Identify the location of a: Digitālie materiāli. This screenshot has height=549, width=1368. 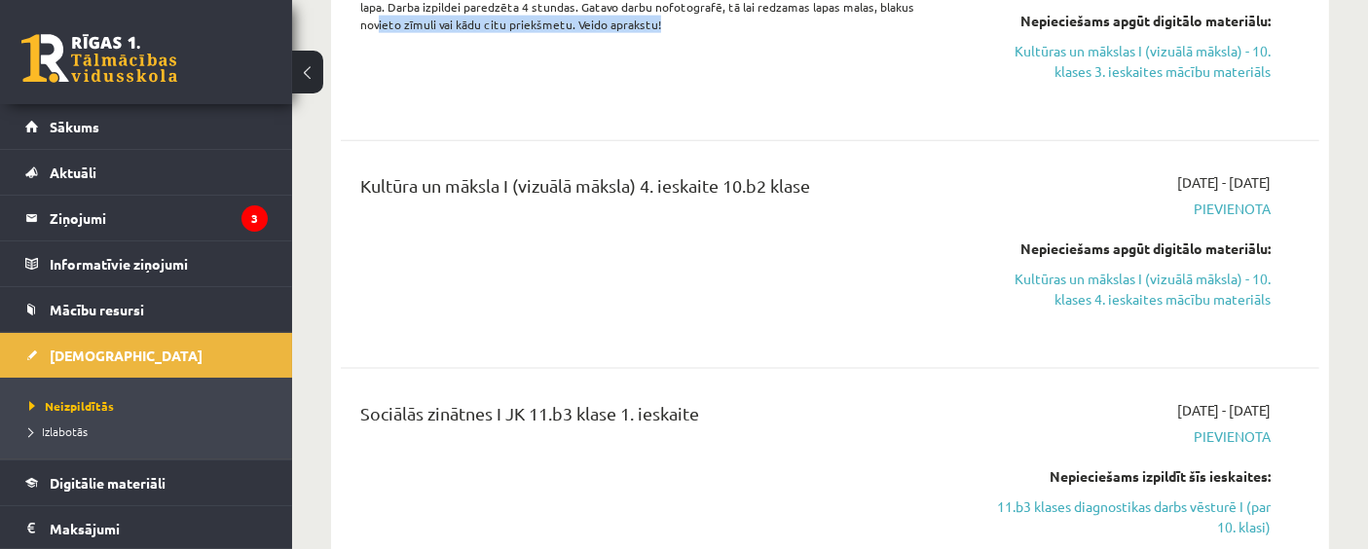
(146, 483).